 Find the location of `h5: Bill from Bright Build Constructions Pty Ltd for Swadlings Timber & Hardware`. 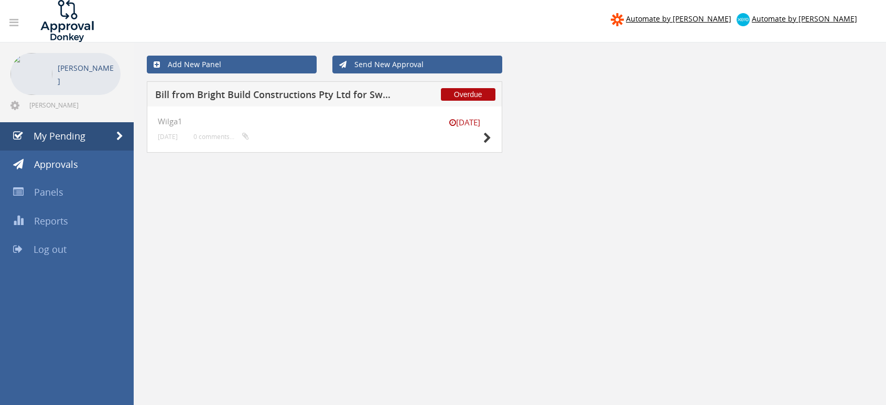

h5: Bill from Bright Build Constructions Pty Ltd for Swadlings Timber & Hardware is located at coordinates (274, 96).